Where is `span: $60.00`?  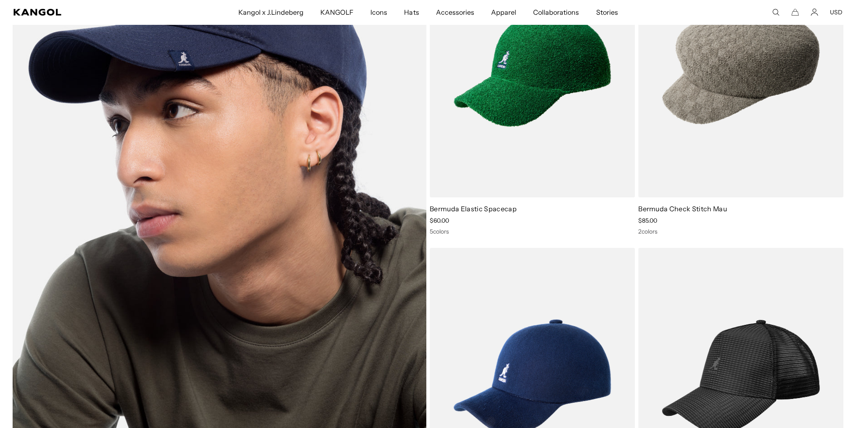
span: $60.00 is located at coordinates (439, 220).